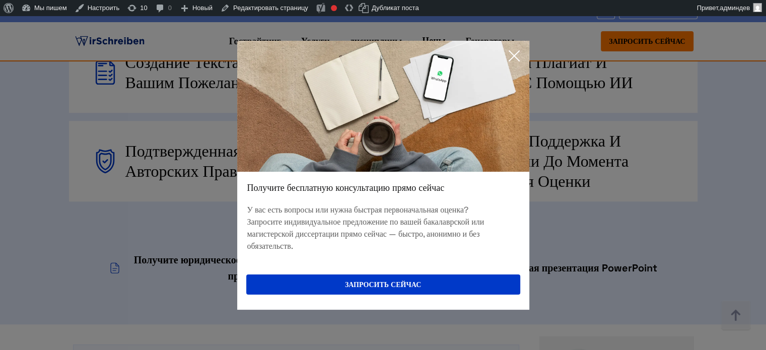  I want to click on font: Дубликат поста, so click(395, 8).